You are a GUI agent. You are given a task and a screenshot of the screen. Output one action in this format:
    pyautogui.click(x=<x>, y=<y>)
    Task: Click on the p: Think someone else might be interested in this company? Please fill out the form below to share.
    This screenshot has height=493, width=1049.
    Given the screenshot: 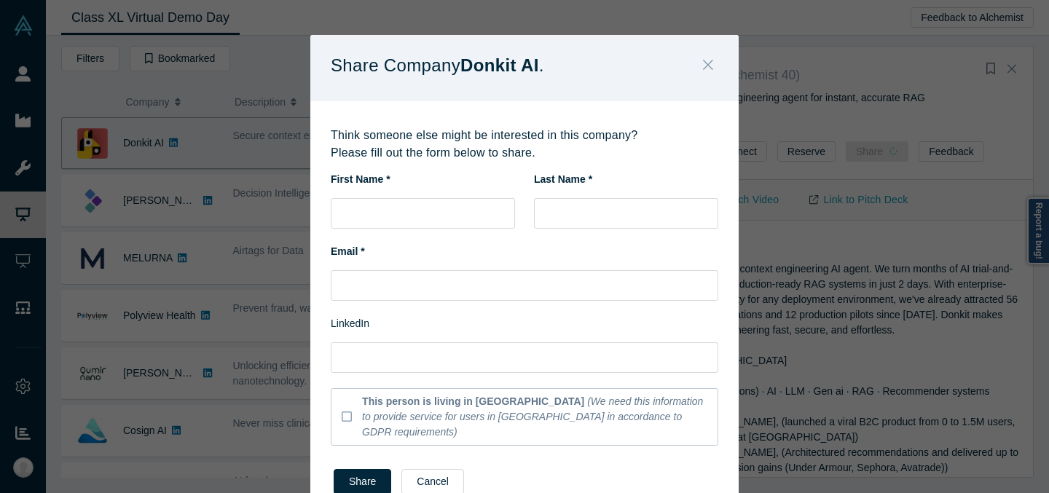 What is the action you would take?
    pyautogui.click(x=525, y=144)
    